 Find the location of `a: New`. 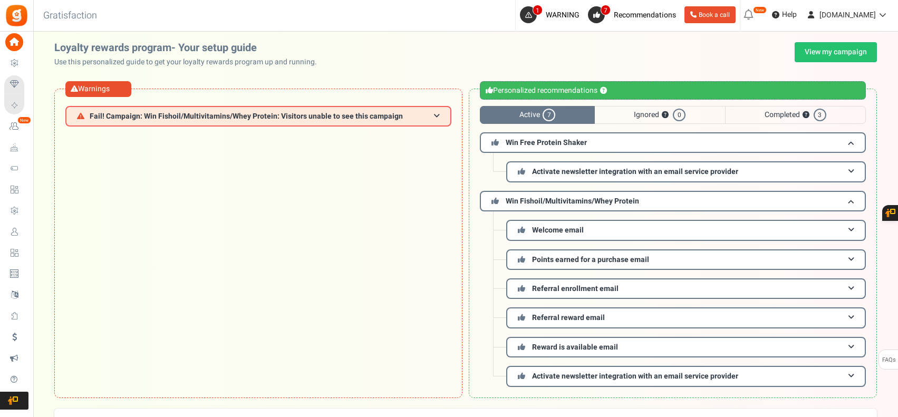

a: New is located at coordinates (16, 127).